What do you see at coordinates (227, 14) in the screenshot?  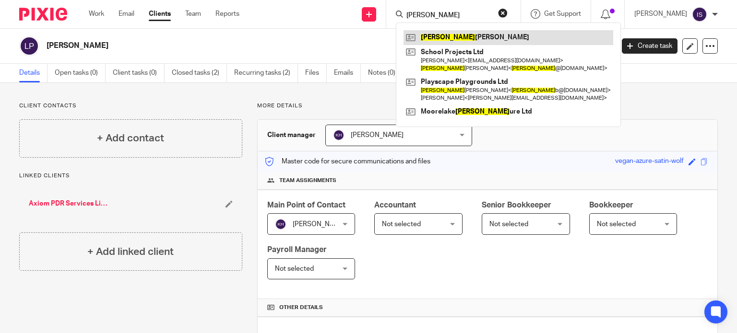 I see `a: Reports` at bounding box center [227, 14].